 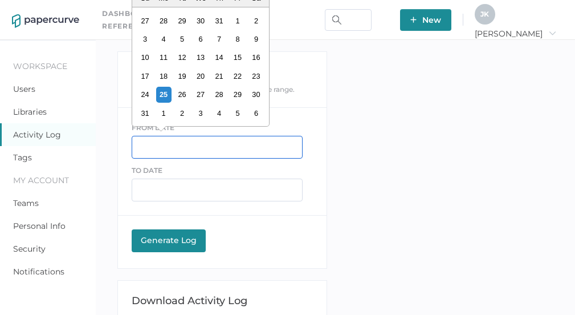 I want to click on a: Personal Info, so click(x=39, y=226).